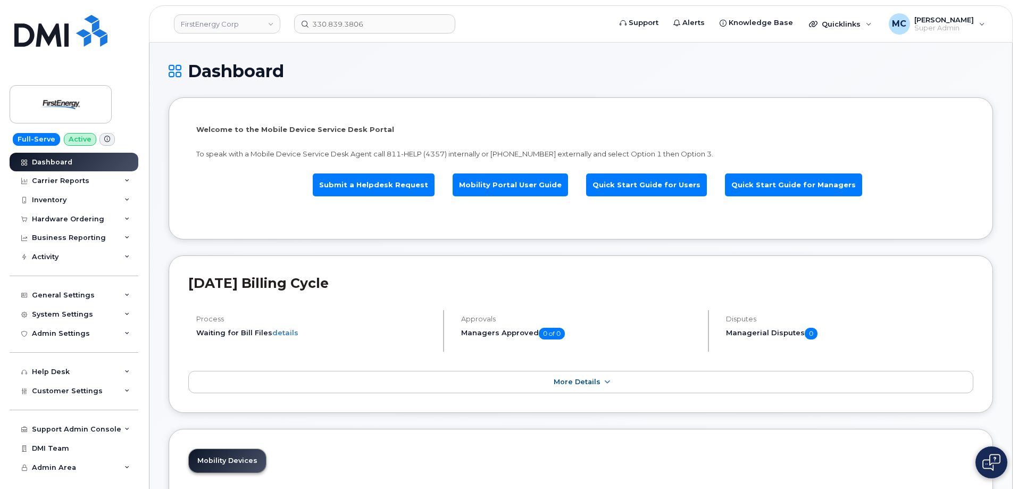  I want to click on span: 0, so click(811, 333).